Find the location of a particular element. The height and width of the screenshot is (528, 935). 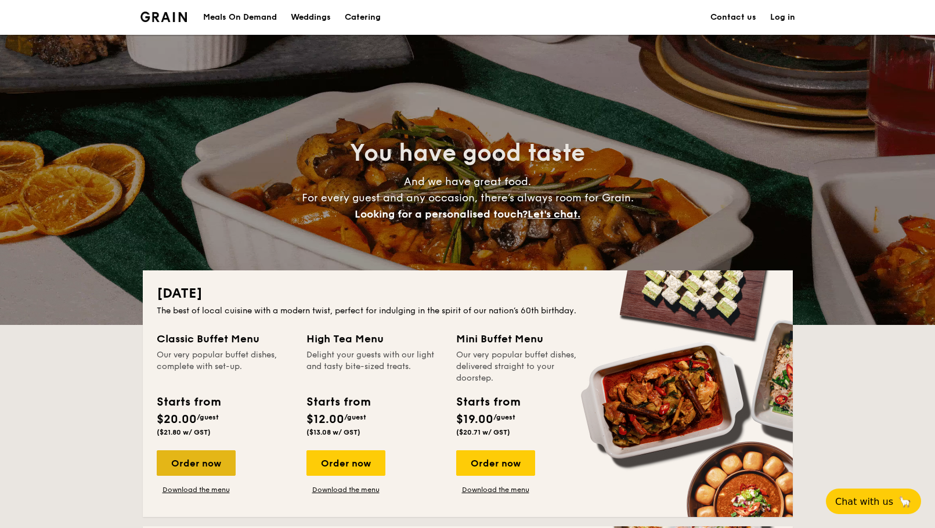

button: Chat with us🦙 is located at coordinates (873, 501).